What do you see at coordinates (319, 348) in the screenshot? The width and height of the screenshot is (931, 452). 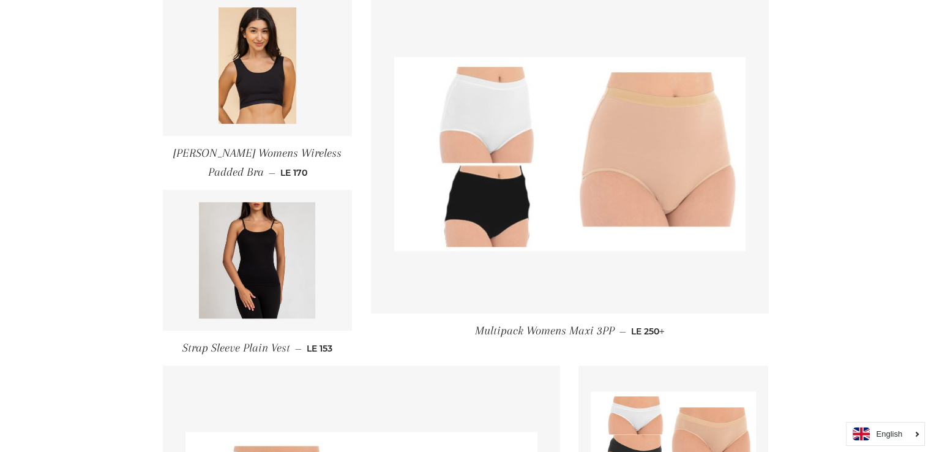 I see `span: LE 153` at bounding box center [319, 348].